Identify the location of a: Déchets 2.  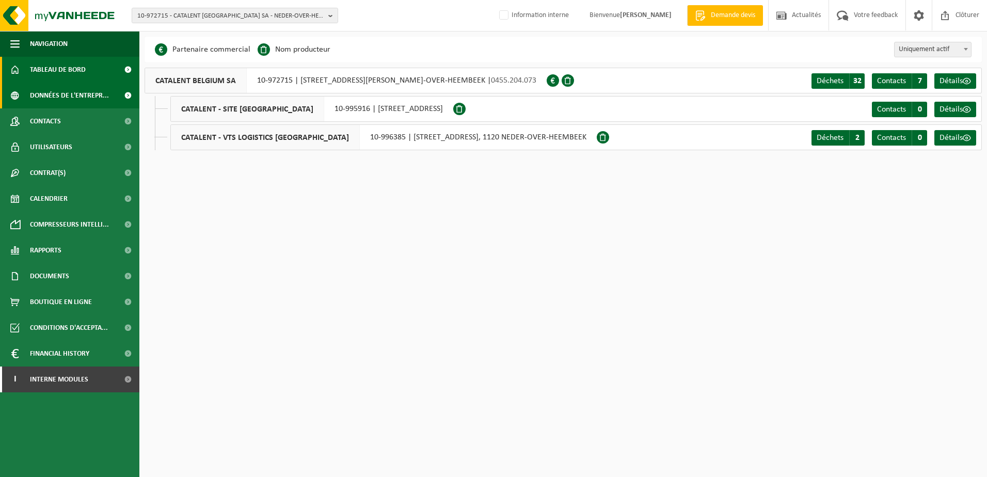
(838, 138).